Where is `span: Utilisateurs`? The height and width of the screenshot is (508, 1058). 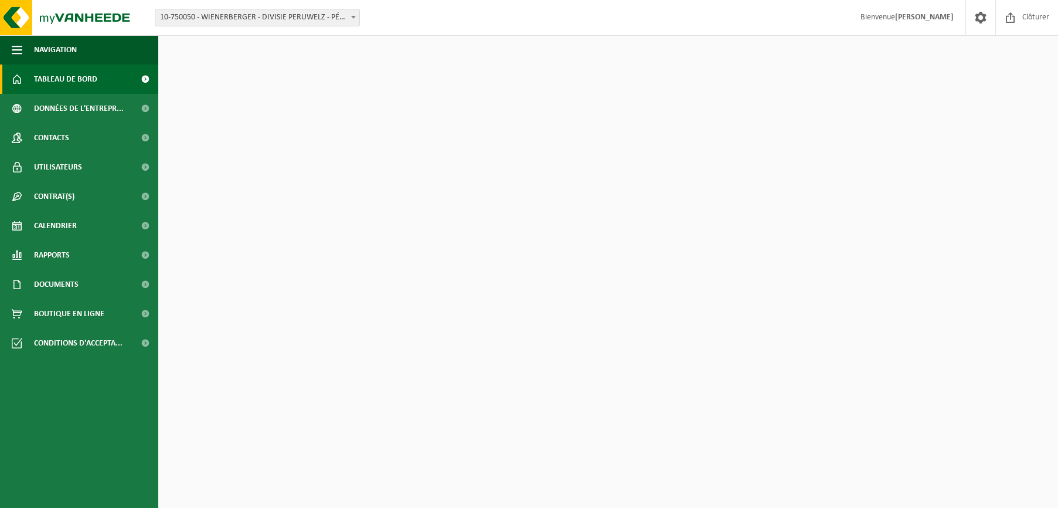
span: Utilisateurs is located at coordinates (58, 167).